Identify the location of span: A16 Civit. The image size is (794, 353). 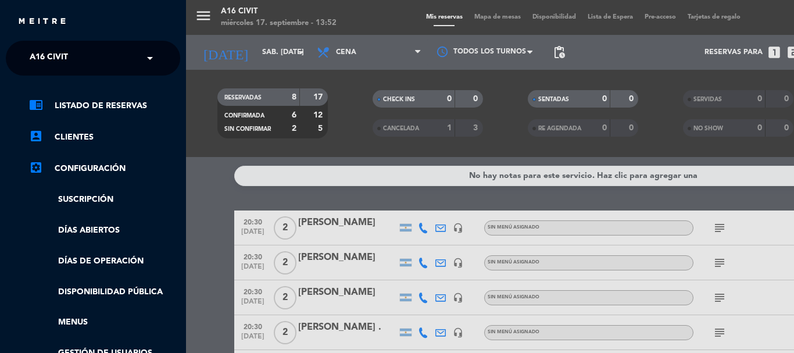
(49, 58).